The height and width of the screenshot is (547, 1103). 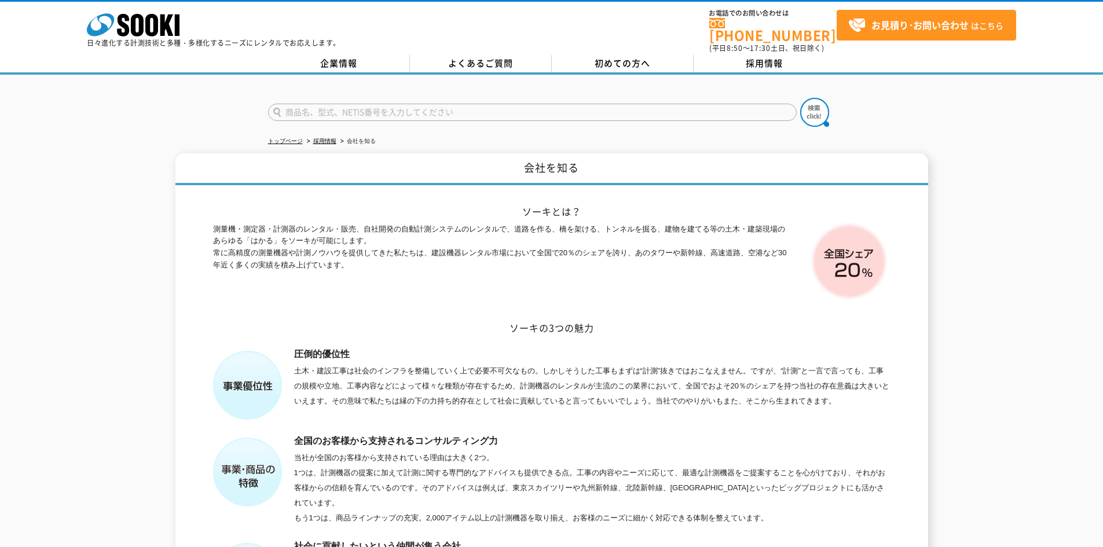 I want to click on img: 事業優位性, so click(x=248, y=386).